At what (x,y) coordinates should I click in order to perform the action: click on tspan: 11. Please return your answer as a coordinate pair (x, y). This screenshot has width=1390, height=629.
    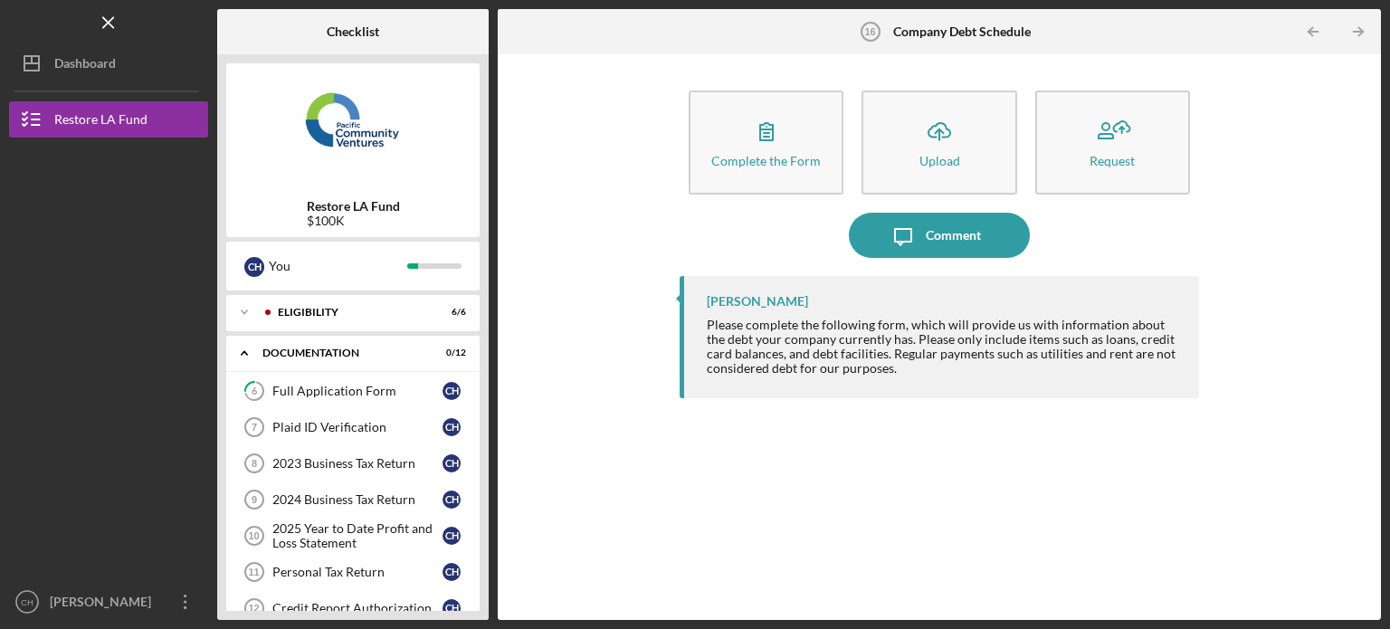
    Looking at the image, I should click on (253, 572).